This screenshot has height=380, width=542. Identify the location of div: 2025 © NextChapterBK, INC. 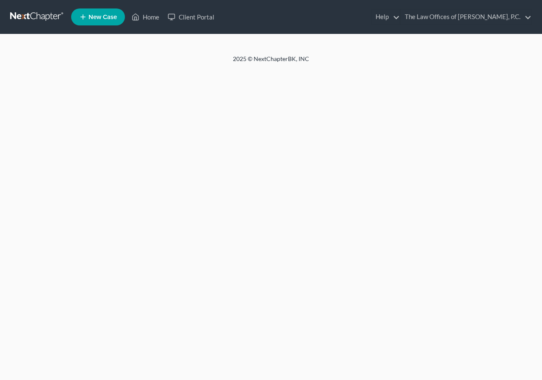
(271, 62).